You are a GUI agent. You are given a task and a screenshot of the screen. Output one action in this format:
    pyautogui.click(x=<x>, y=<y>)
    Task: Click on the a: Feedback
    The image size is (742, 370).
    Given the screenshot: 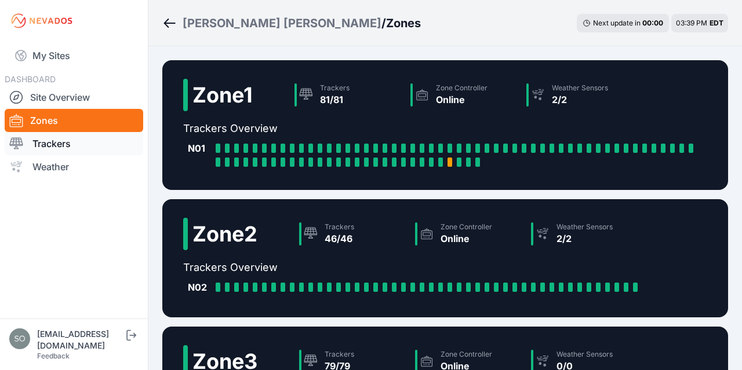 What is the action you would take?
    pyautogui.click(x=53, y=356)
    